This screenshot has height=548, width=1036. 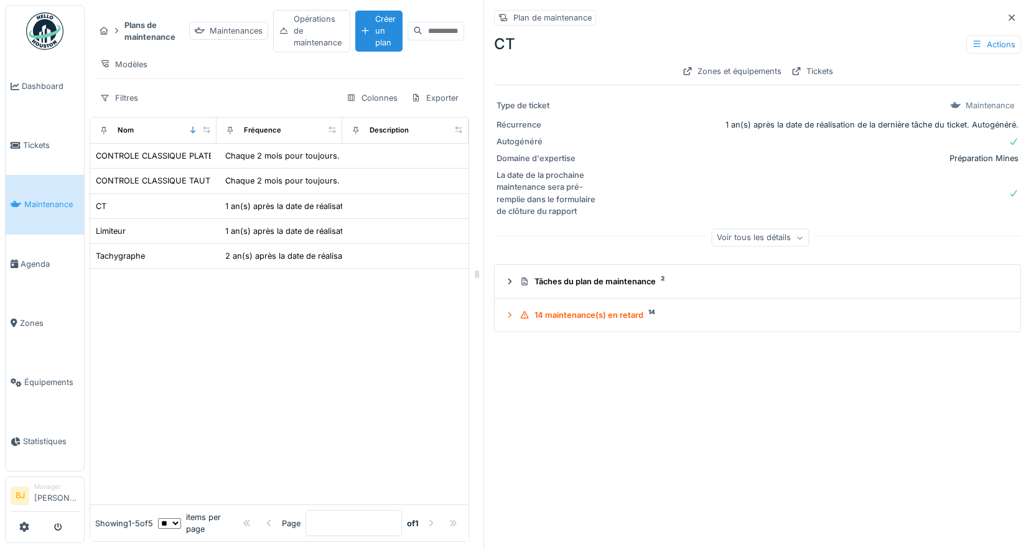 I want to click on div: Nom, so click(x=126, y=130).